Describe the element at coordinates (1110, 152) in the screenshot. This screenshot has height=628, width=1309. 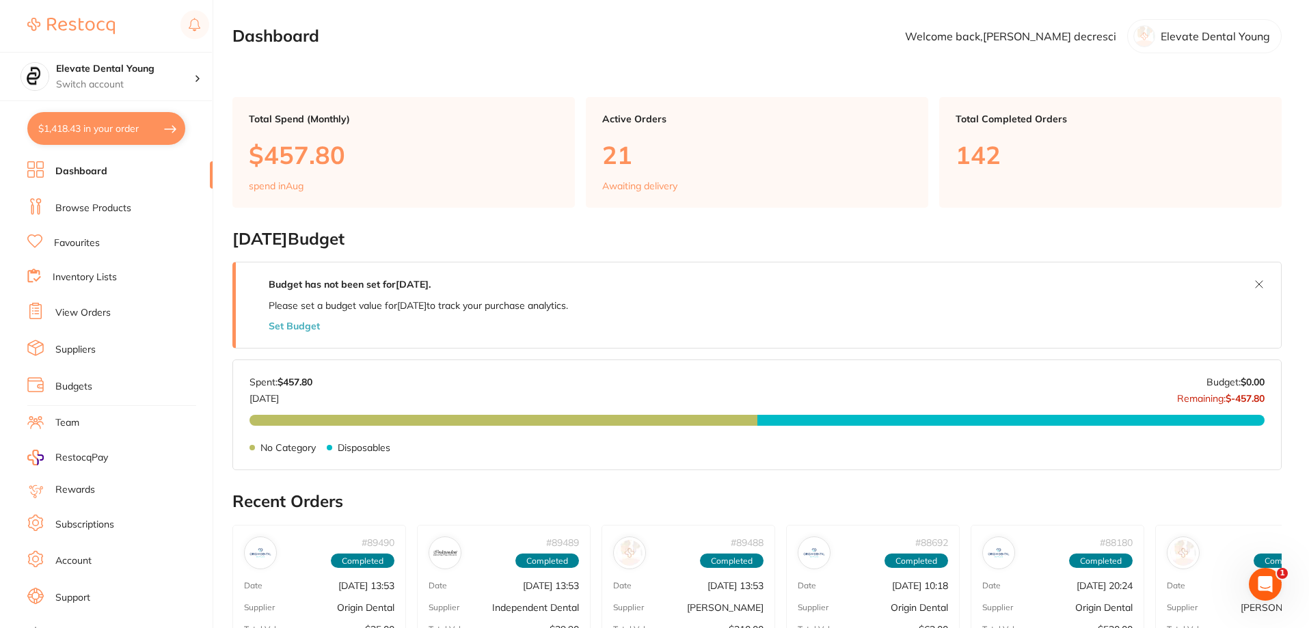
I see `a: Total Completed Orders142` at that location.